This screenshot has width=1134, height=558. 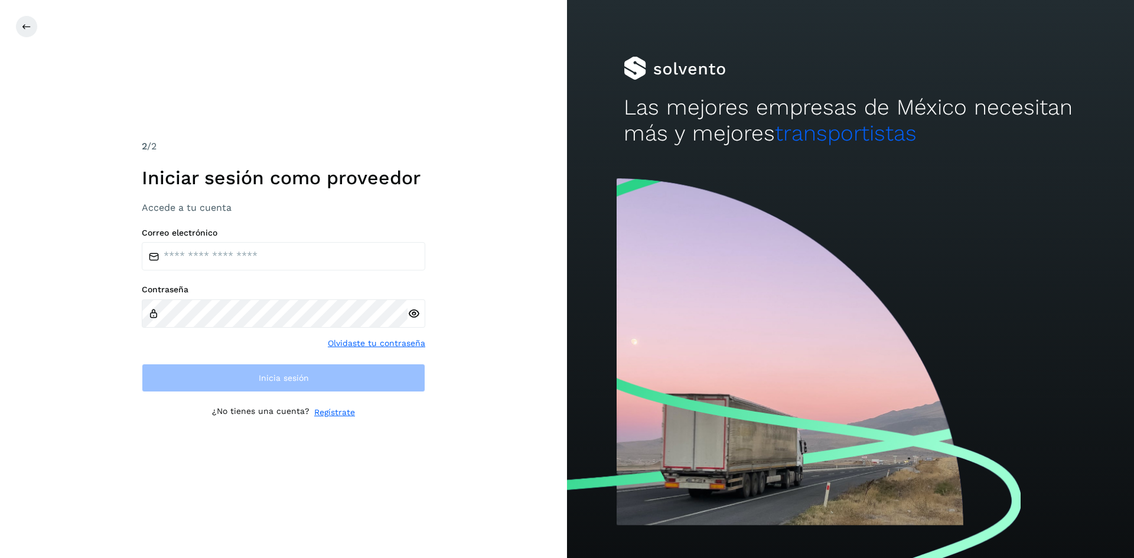 I want to click on h1: Iniciar sesión como proveedor, so click(x=283, y=178).